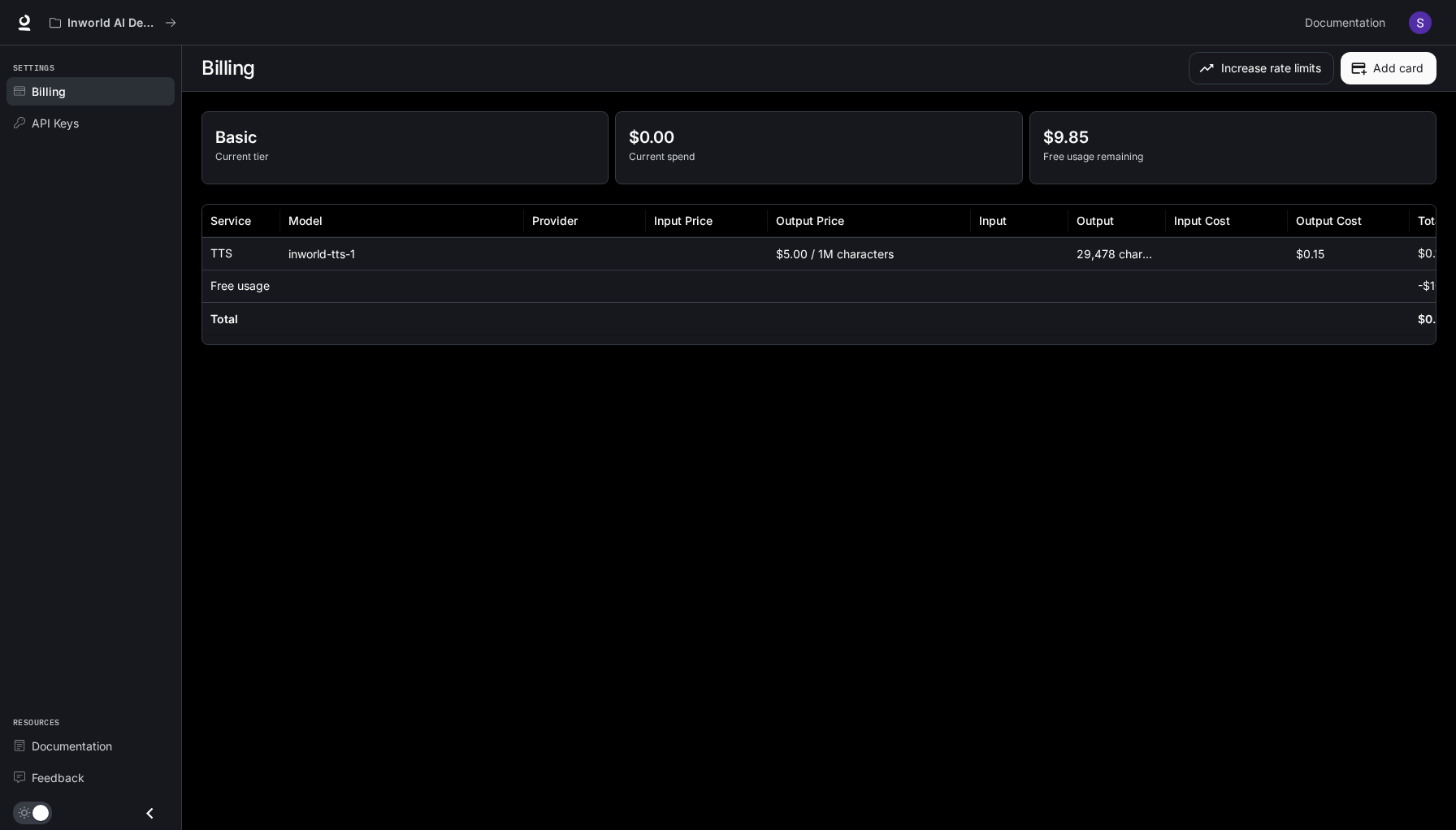 The image size is (1456, 830). What do you see at coordinates (41, 812) in the screenshot?
I see `span: Dark mode toggle` at bounding box center [41, 812].